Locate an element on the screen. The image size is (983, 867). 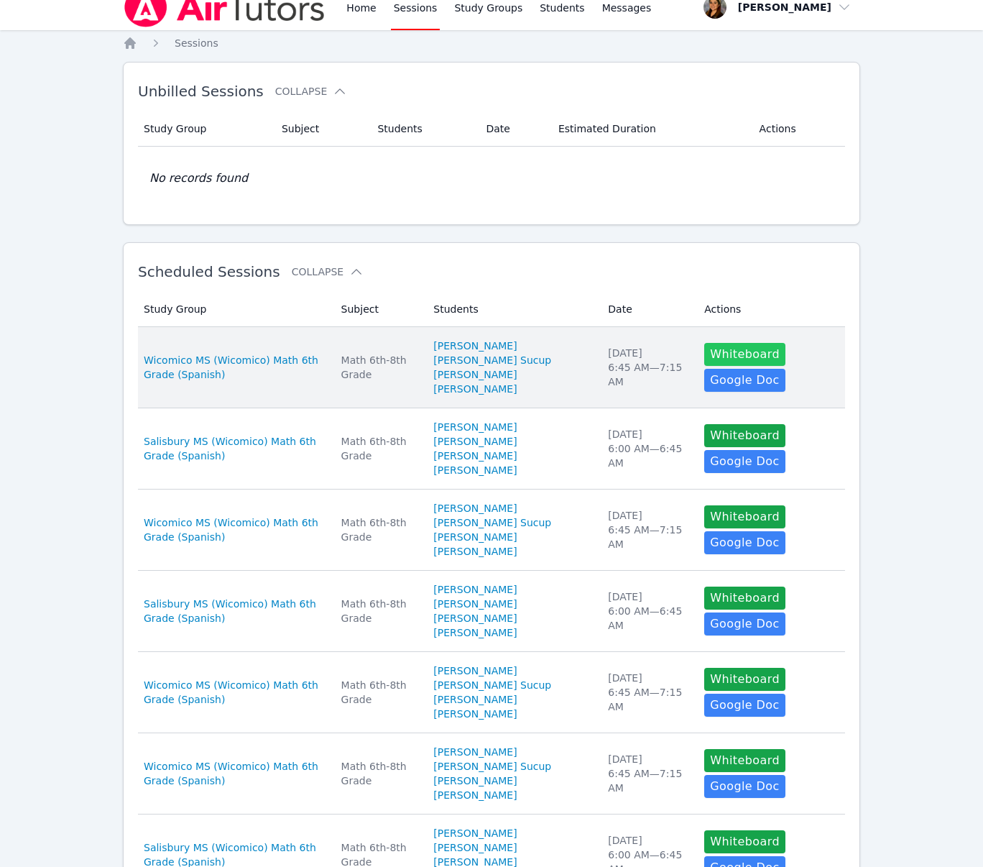
span: Unbilled Sessions is located at coordinates (201, 91).